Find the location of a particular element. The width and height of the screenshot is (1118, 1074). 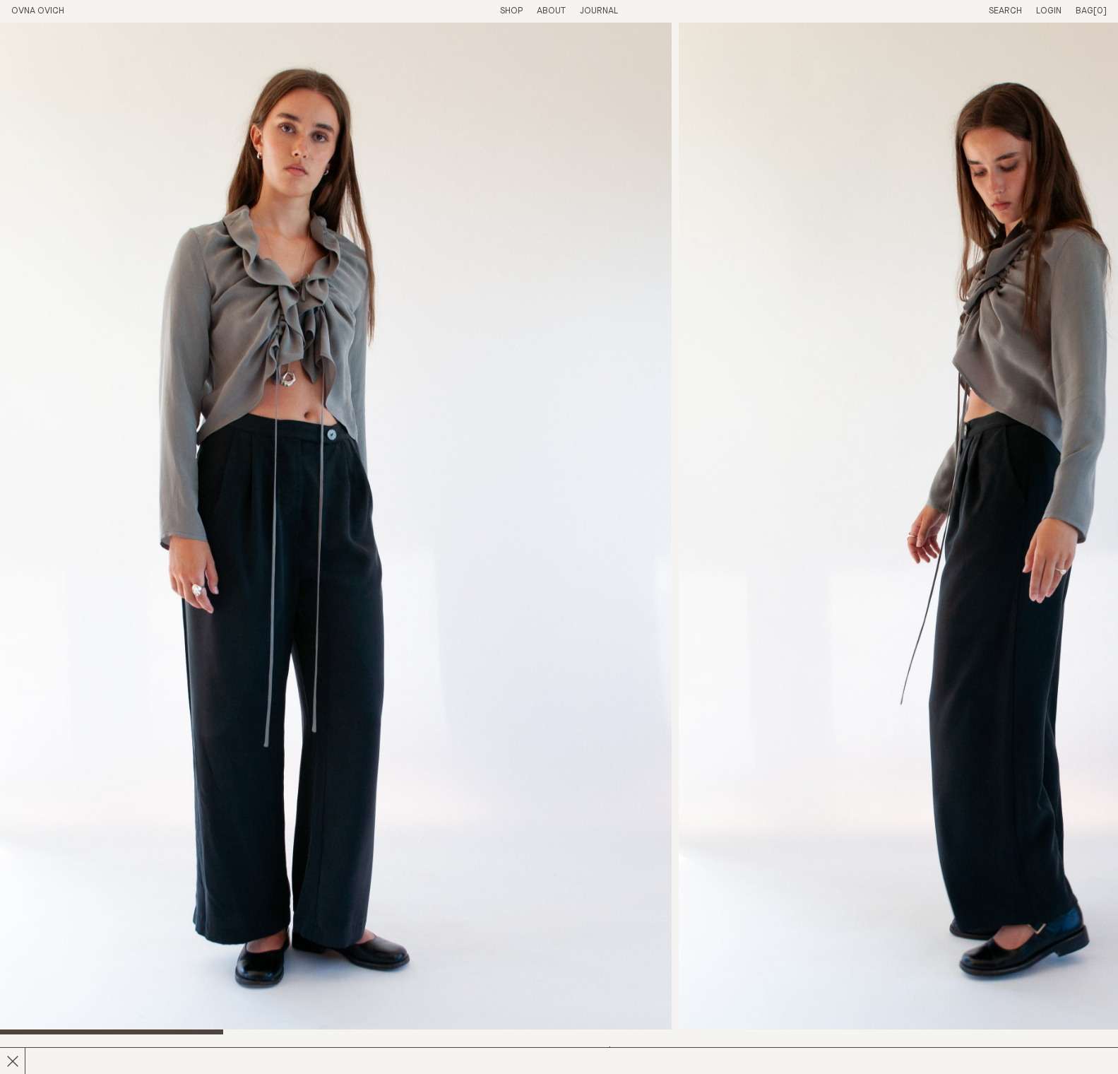

span: Bag is located at coordinates (1085, 11).